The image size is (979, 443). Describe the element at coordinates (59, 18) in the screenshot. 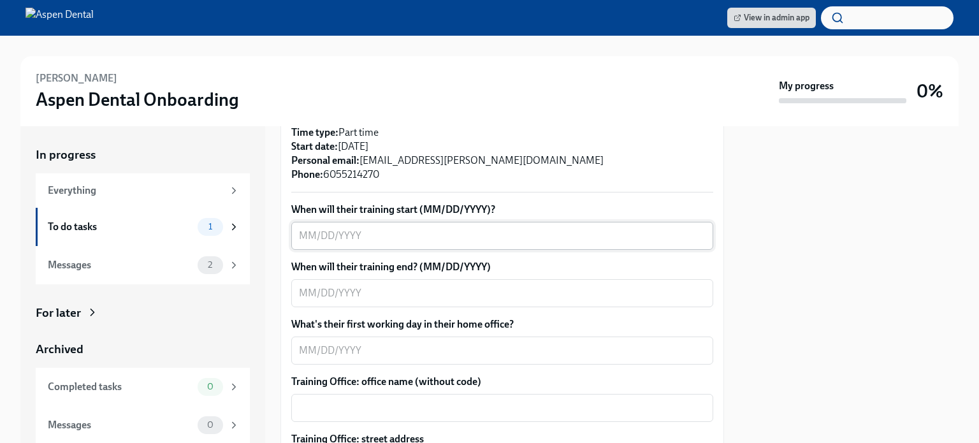

I see `img: Aspen Dental` at that location.